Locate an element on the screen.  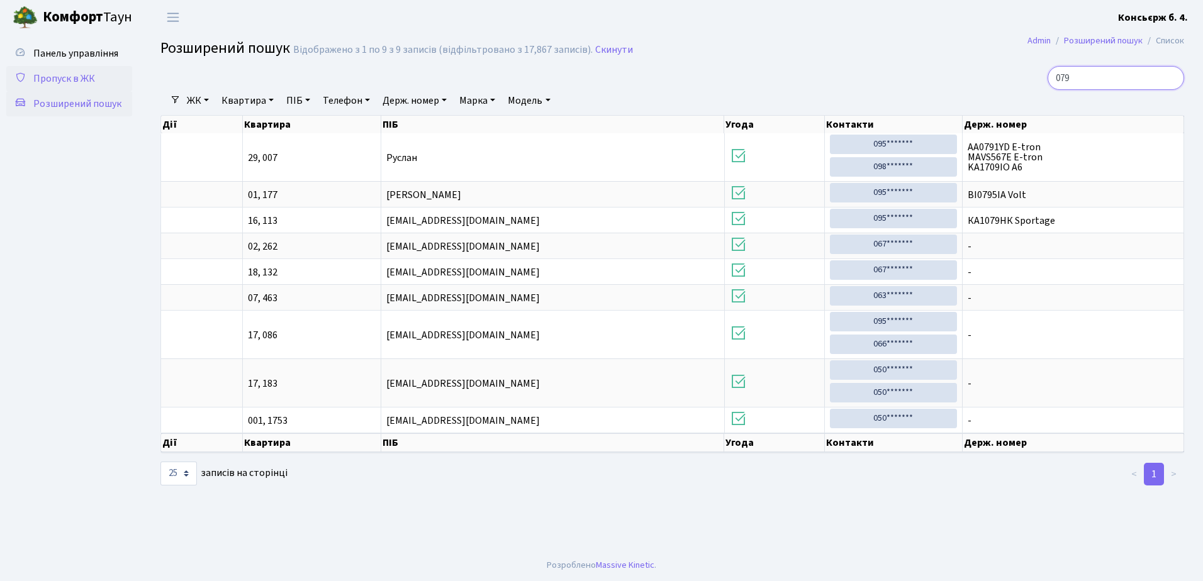
div: Відображено з 1 по 9 з 9 записів (відфільтровано з 17,867 записів). is located at coordinates (443, 50).